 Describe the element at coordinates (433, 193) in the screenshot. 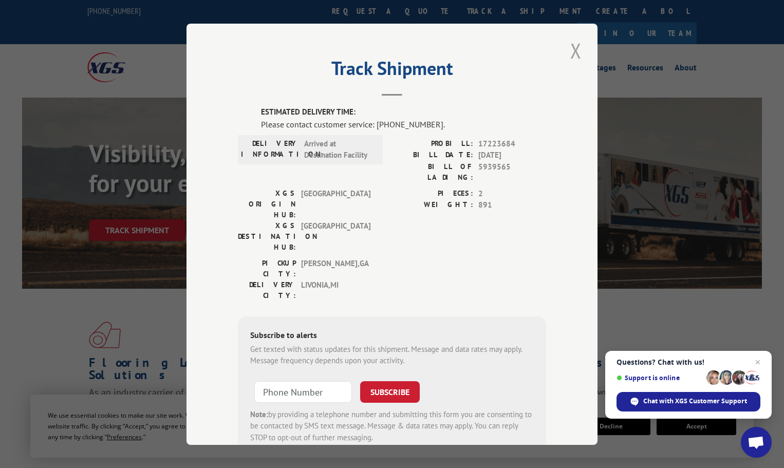

I see `label: PIECES:` at that location.